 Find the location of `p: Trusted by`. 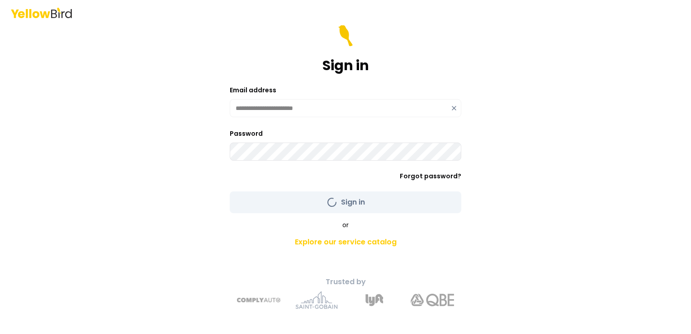

p: Trusted by is located at coordinates (345, 282).